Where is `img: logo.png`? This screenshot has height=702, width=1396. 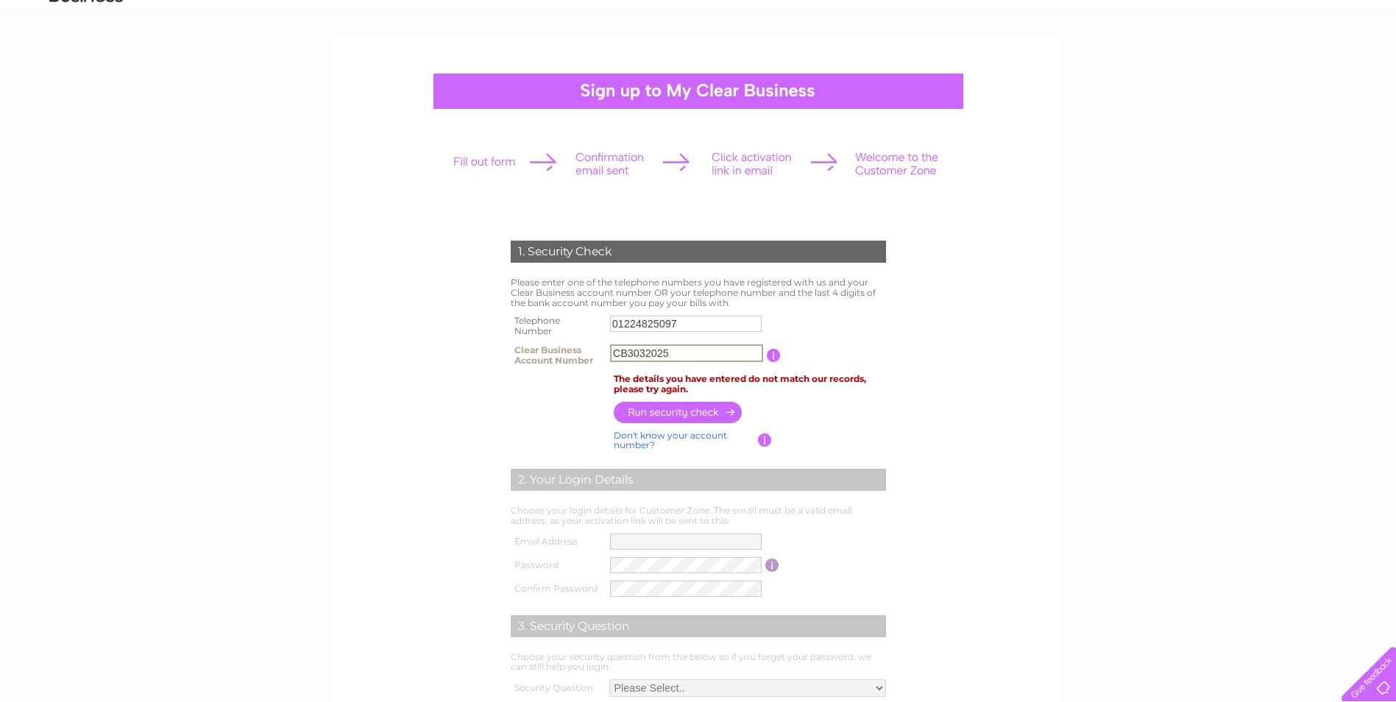
img: logo.png is located at coordinates (86, 60).